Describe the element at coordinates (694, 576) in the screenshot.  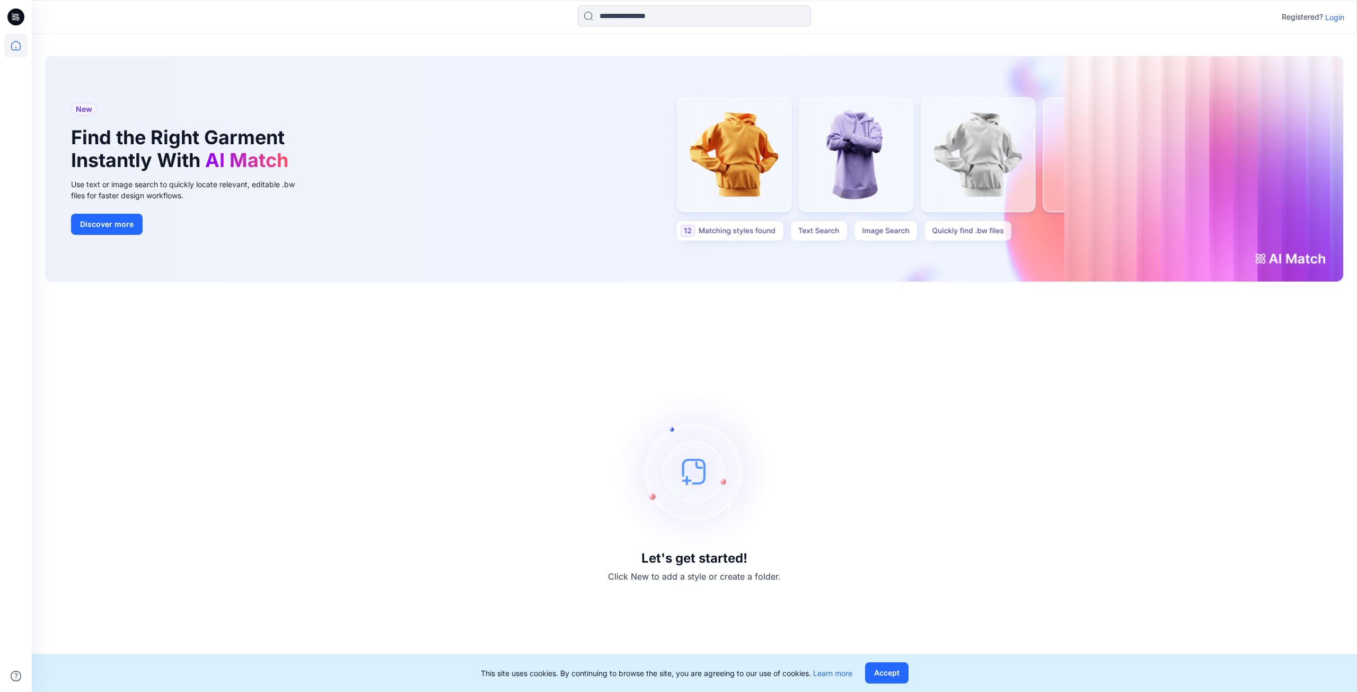
I see `p: Click New to add a style or create a folder.` at that location.